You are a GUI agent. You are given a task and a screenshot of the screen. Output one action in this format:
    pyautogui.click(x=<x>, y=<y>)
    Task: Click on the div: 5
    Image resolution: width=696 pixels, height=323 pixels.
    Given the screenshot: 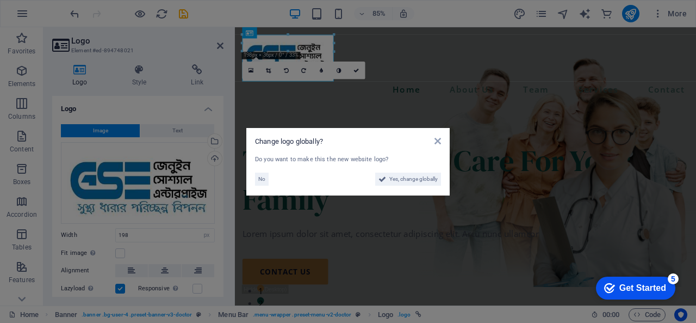 What is the action you would take?
    pyautogui.click(x=86, y=8)
    